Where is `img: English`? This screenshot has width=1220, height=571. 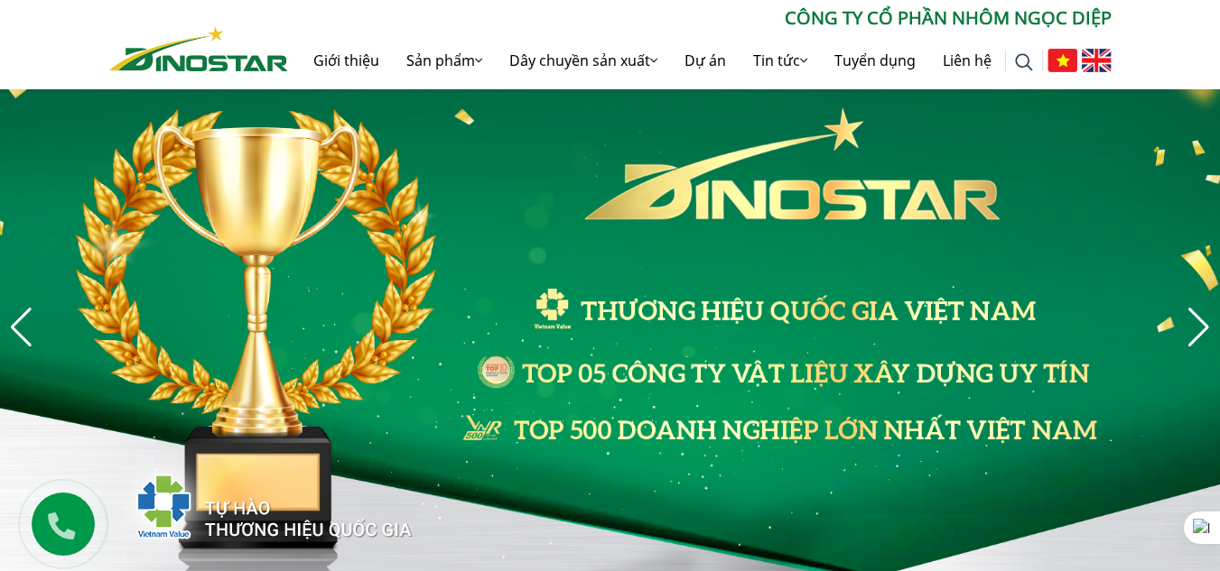
img: English is located at coordinates (1096, 60).